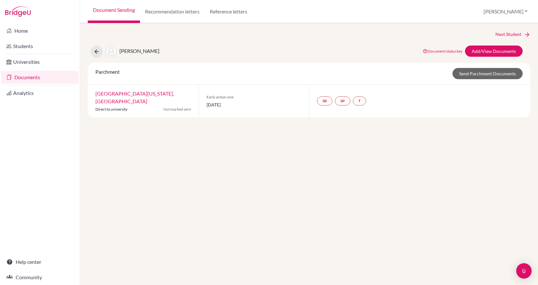  I want to click on a: Send Parchment Documents, so click(488, 73).